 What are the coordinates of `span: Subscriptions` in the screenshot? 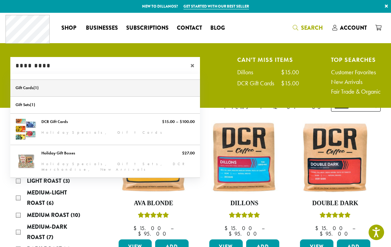 It's located at (147, 28).